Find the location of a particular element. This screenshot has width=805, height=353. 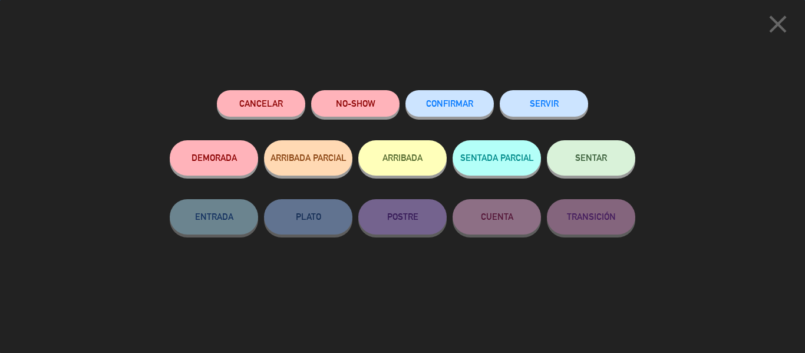

button: PLATO is located at coordinates (308, 217).